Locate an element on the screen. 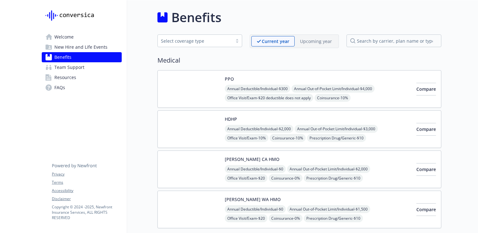  div: Select coverage type is located at coordinates (195, 41).